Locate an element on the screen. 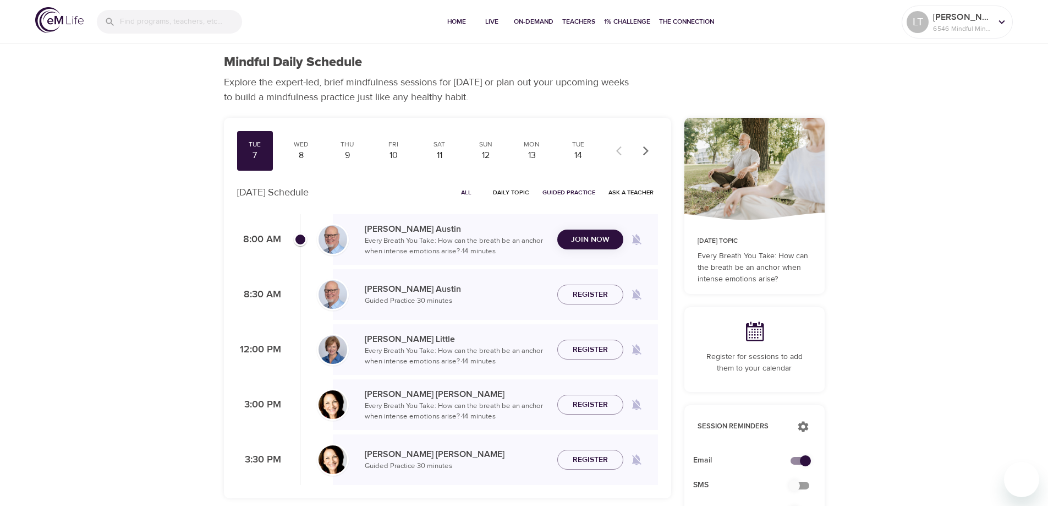 This screenshot has width=1048, height=506. div: 9 is located at coordinates (347, 155).